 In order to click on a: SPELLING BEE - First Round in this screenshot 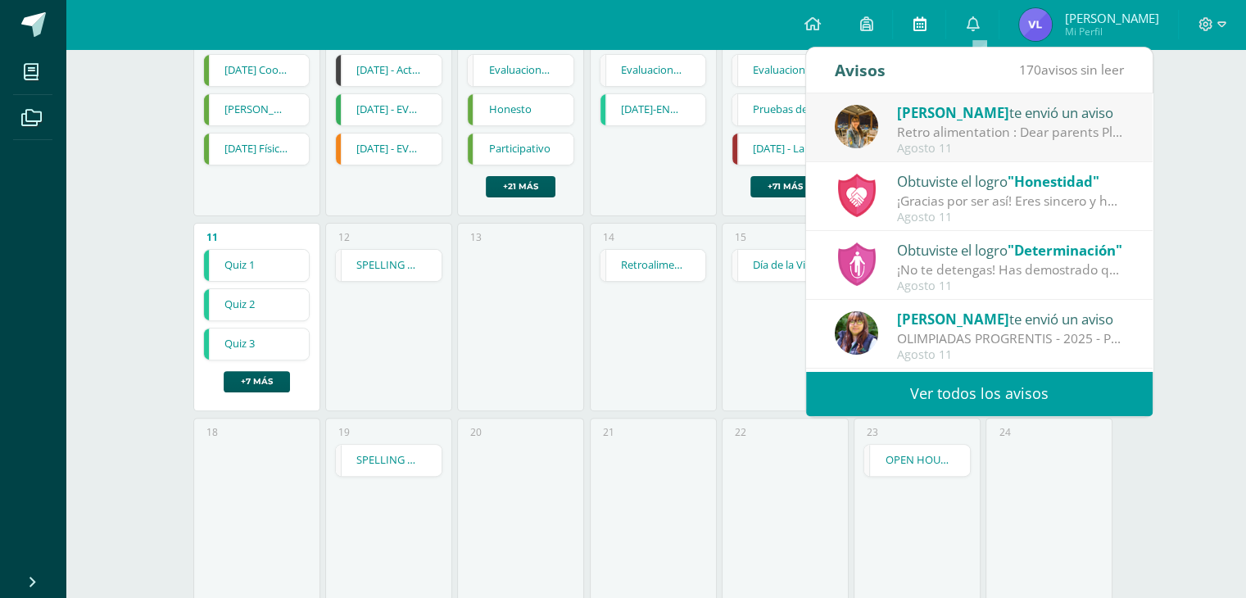, I will do `click(388, 265)`.